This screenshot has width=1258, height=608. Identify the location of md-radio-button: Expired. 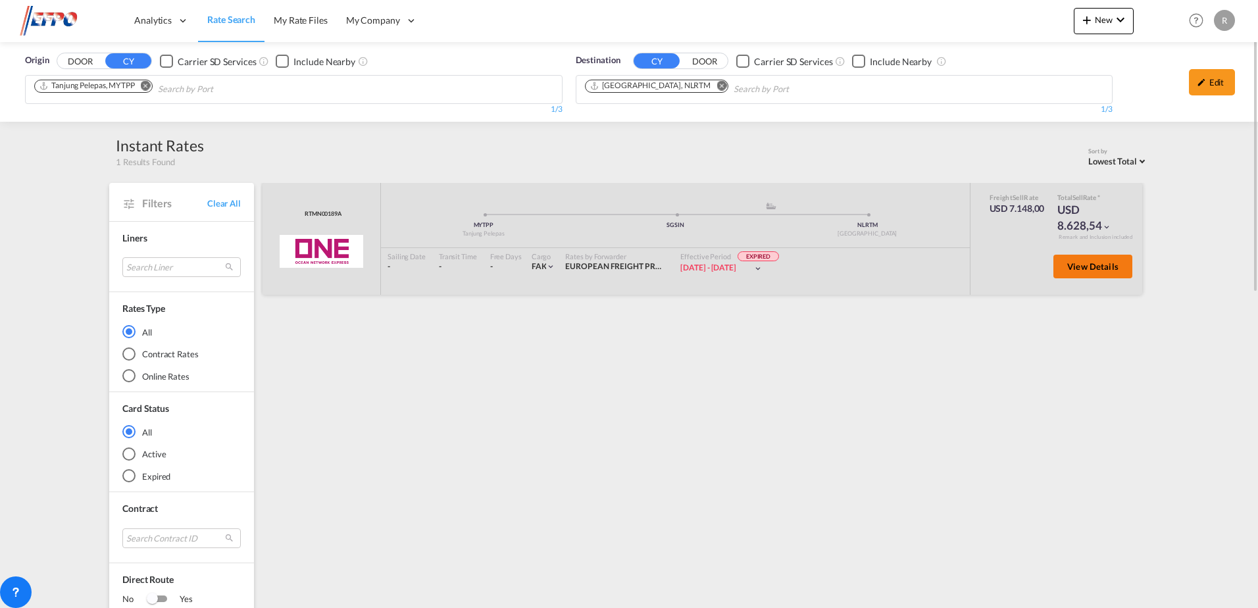
(182, 477).